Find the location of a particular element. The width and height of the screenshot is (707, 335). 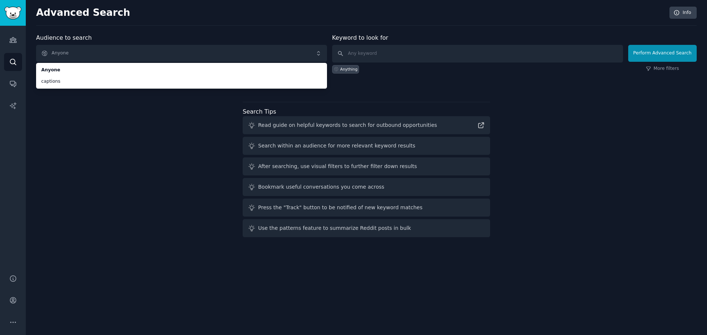

img: GummySearch logo is located at coordinates (13, 13).